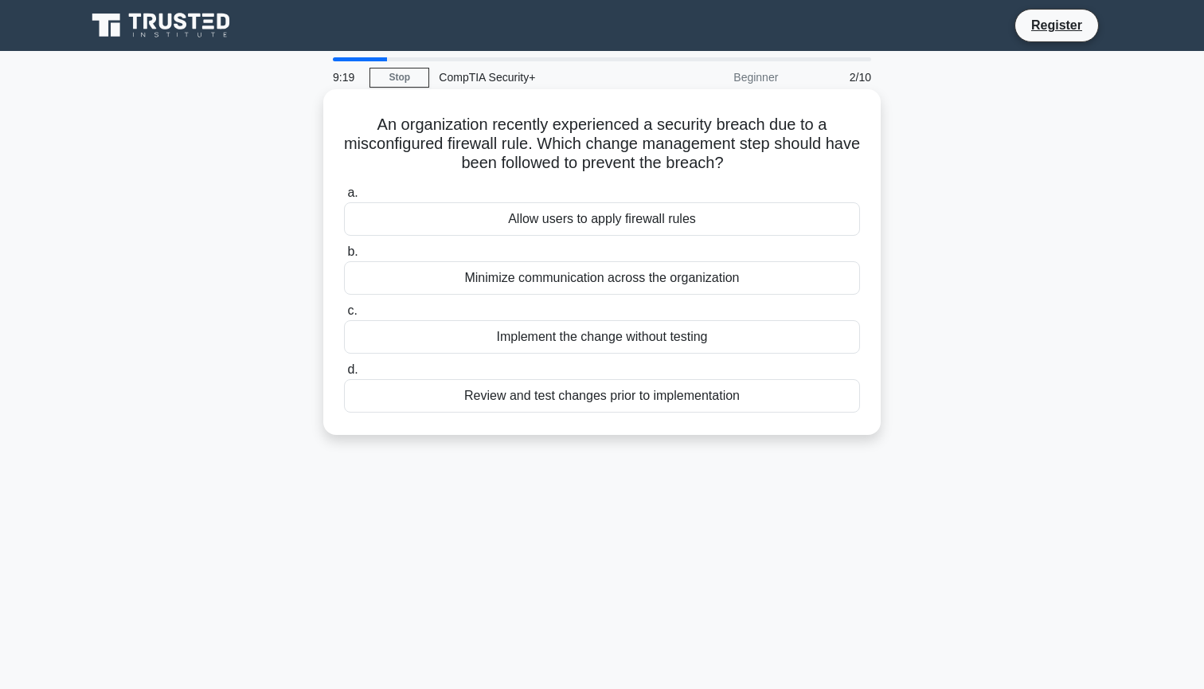  Describe the element at coordinates (352, 369) in the screenshot. I see `span: d.` at that location.